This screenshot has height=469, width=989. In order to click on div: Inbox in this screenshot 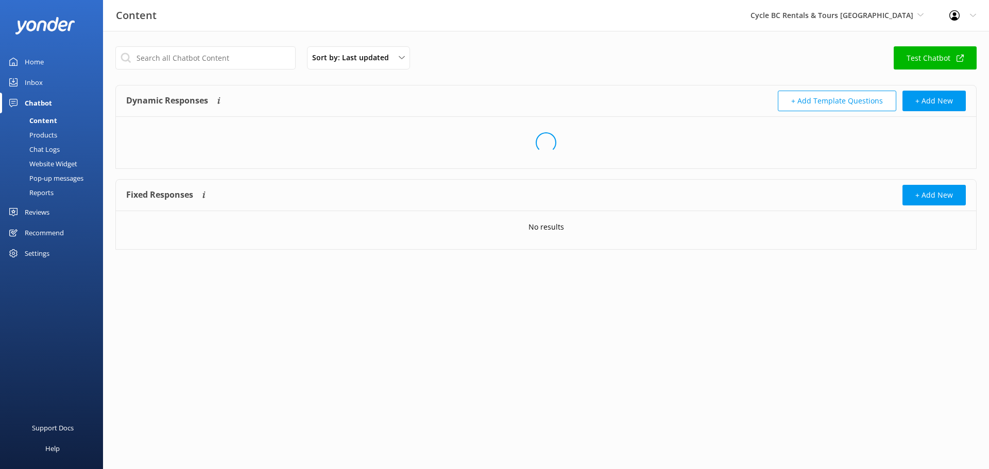, I will do `click(33, 82)`.